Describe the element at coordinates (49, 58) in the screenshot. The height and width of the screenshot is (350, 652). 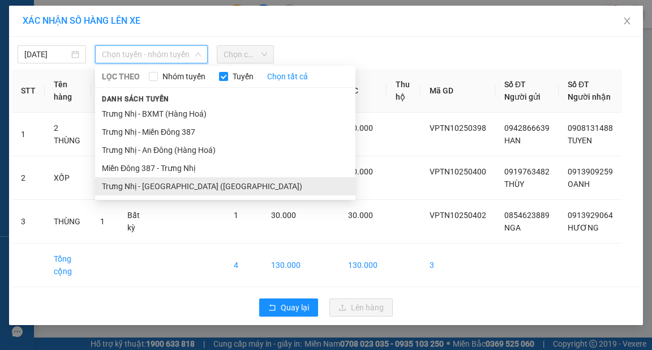
I see `div: 0854623889` at that location.